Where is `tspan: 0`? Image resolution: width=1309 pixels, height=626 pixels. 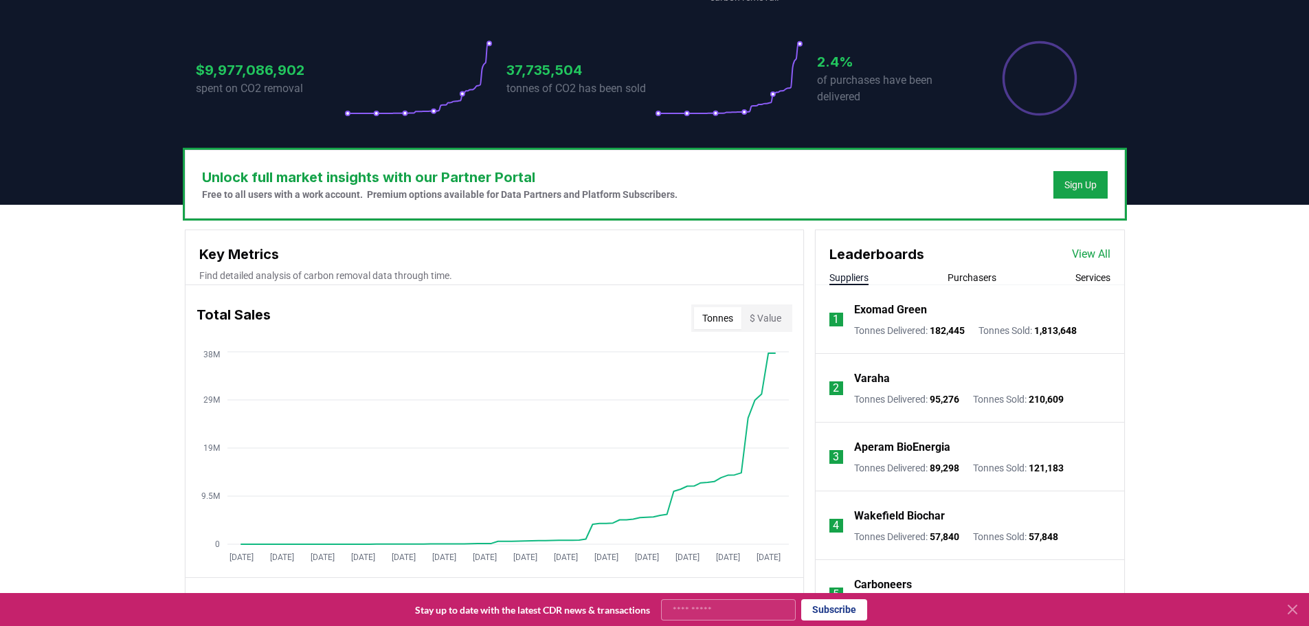 tspan: 0 is located at coordinates (217, 544).